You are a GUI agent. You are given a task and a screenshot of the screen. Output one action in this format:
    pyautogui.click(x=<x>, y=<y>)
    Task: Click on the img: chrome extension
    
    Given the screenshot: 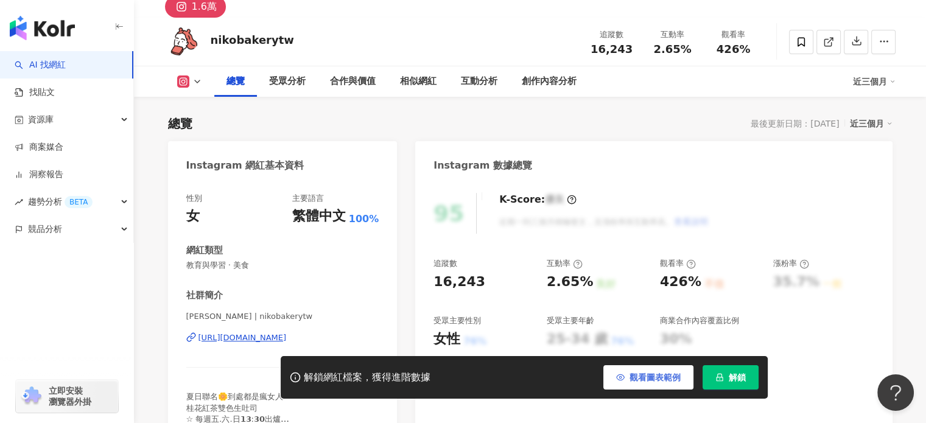 What is the action you would take?
    pyautogui.click(x=31, y=396)
    